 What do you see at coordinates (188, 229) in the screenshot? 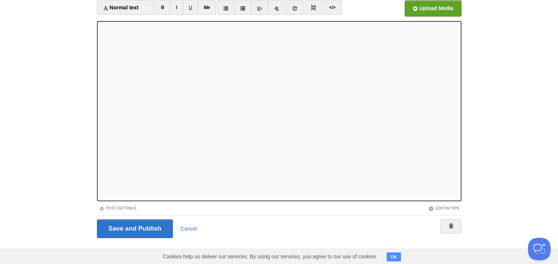
I see `a: Cancel` at bounding box center [188, 229].